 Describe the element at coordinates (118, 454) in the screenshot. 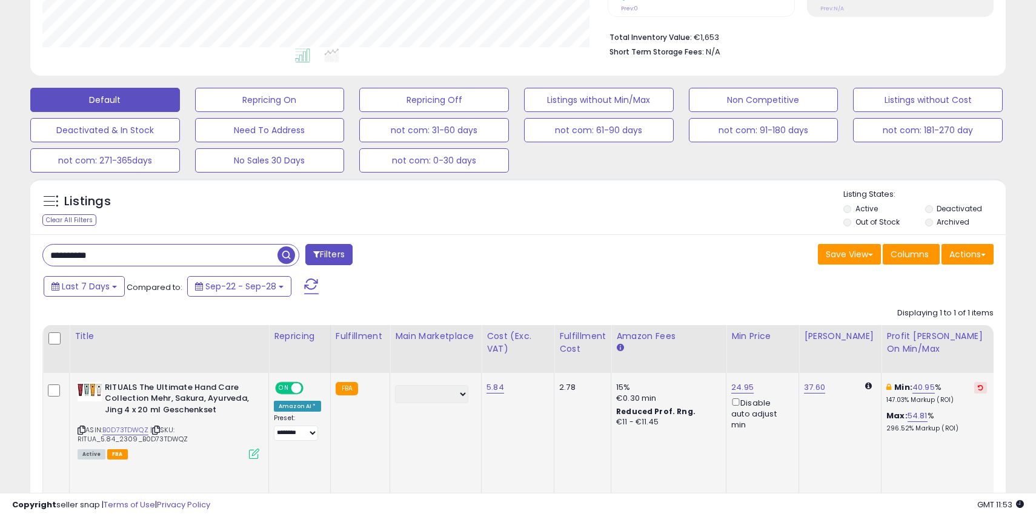

I see `span: FBA` at that location.